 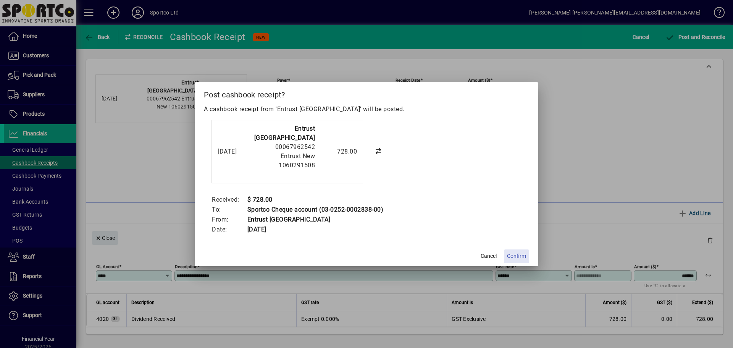 I want to click on td: Sportco Cheque account (03-0252-0002838-00), so click(x=315, y=210).